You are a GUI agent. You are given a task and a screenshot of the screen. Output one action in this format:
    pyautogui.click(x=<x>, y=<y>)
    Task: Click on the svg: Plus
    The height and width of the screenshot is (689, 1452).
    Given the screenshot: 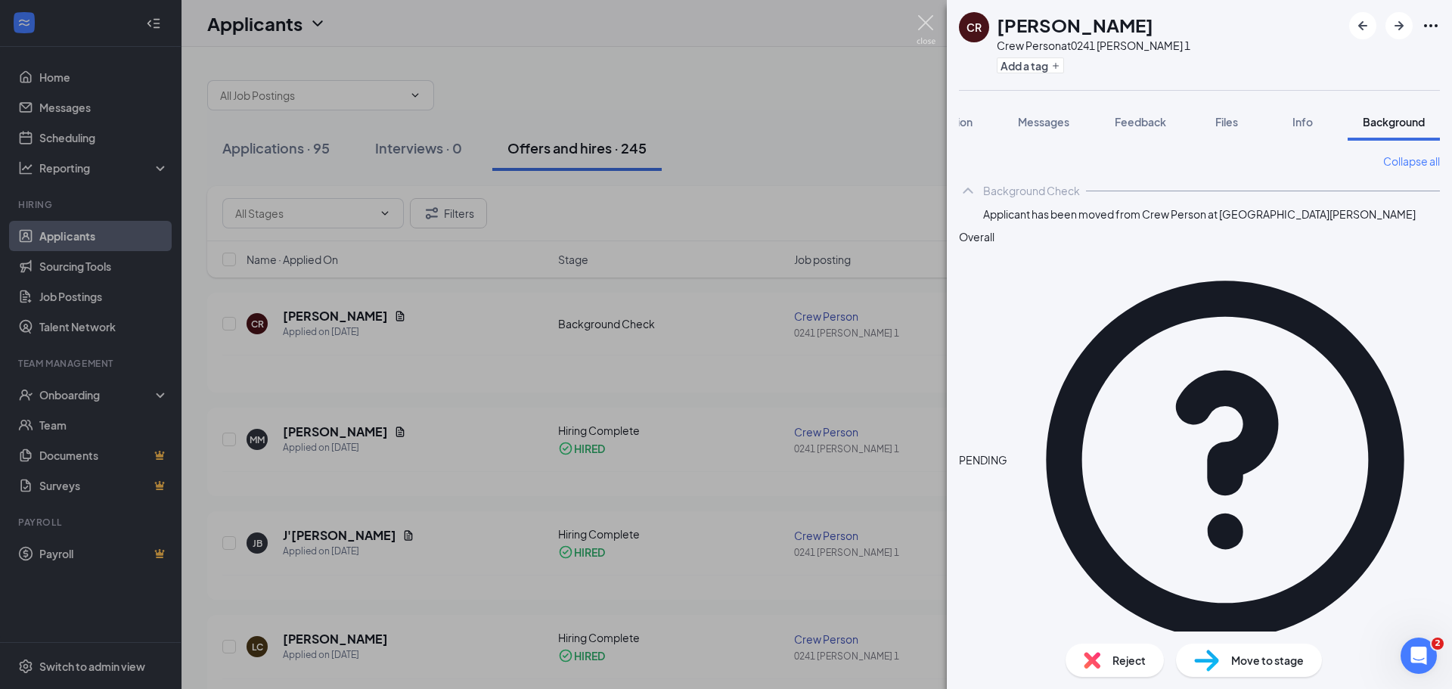 What is the action you would take?
    pyautogui.click(x=1055, y=66)
    